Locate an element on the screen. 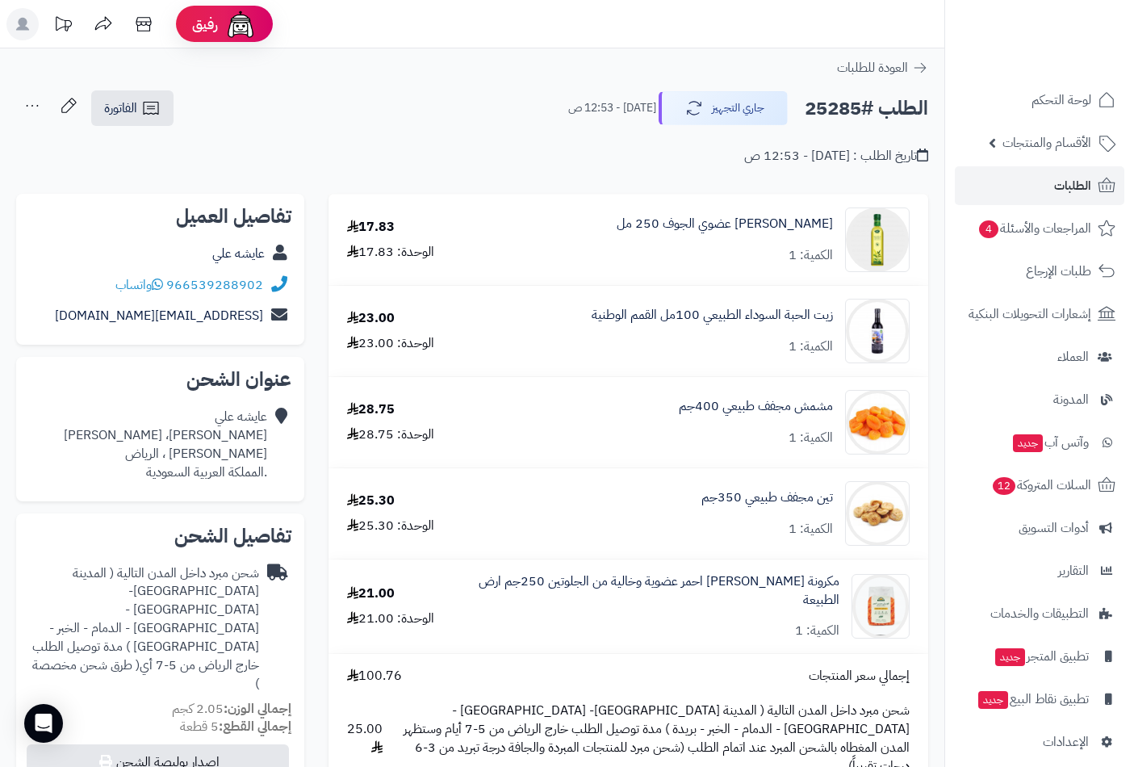  img: ai-face.png is located at coordinates (241, 24).